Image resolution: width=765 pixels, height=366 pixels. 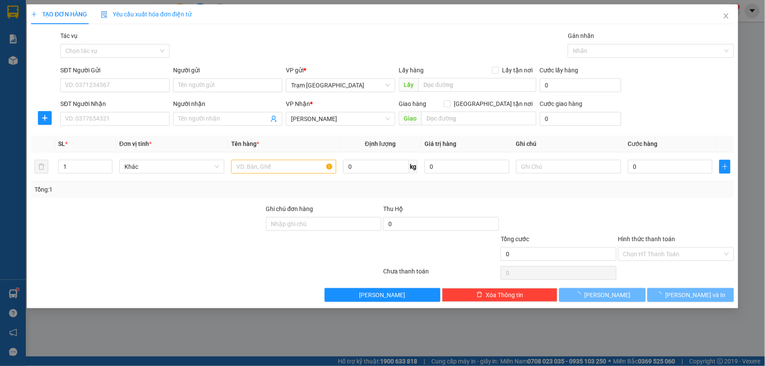 What do you see at coordinates (441, 144) in the screenshot?
I see `span: Giá trị hàng` at bounding box center [441, 144].